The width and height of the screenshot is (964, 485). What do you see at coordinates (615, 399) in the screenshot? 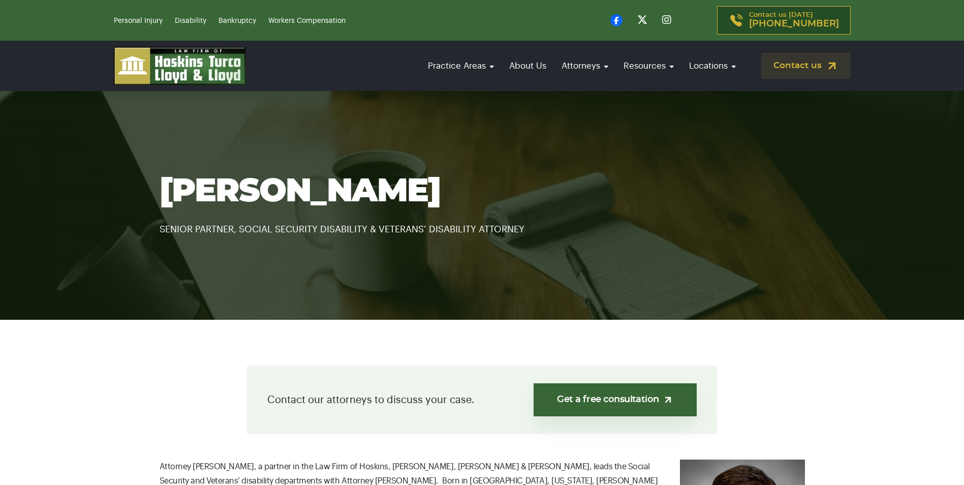
I see `a: Get a free consultation` at bounding box center [615, 399].